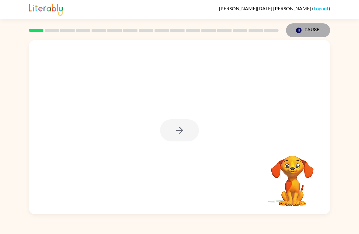 The width and height of the screenshot is (359, 234). I want to click on a: Logout, so click(321, 8).